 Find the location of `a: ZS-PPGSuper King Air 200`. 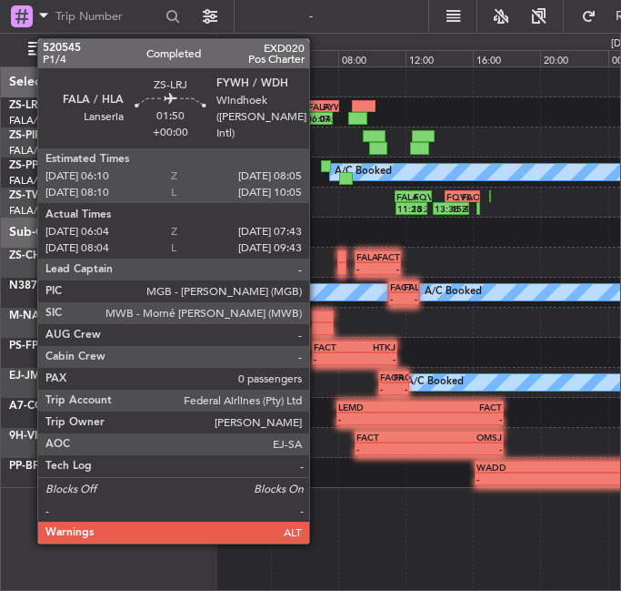

a: ZS-PPGSuper King Air 200 is located at coordinates (77, 166).